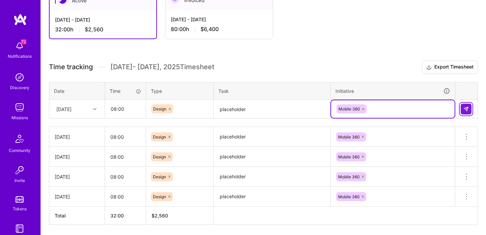 This screenshot has height=235, width=486. I want to click on img: Community, so click(20, 139).